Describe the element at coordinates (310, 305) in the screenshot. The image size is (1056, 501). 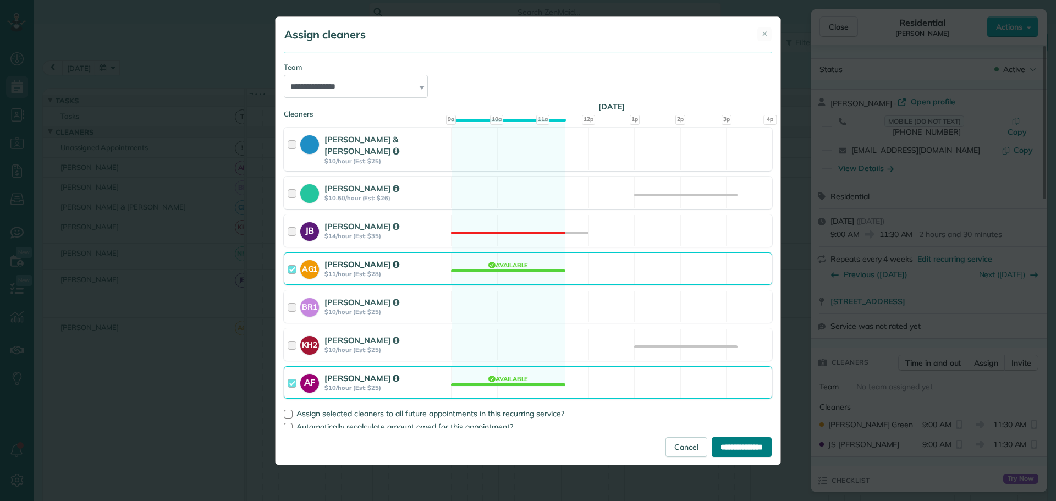
I see `strong: BR1` at that location.